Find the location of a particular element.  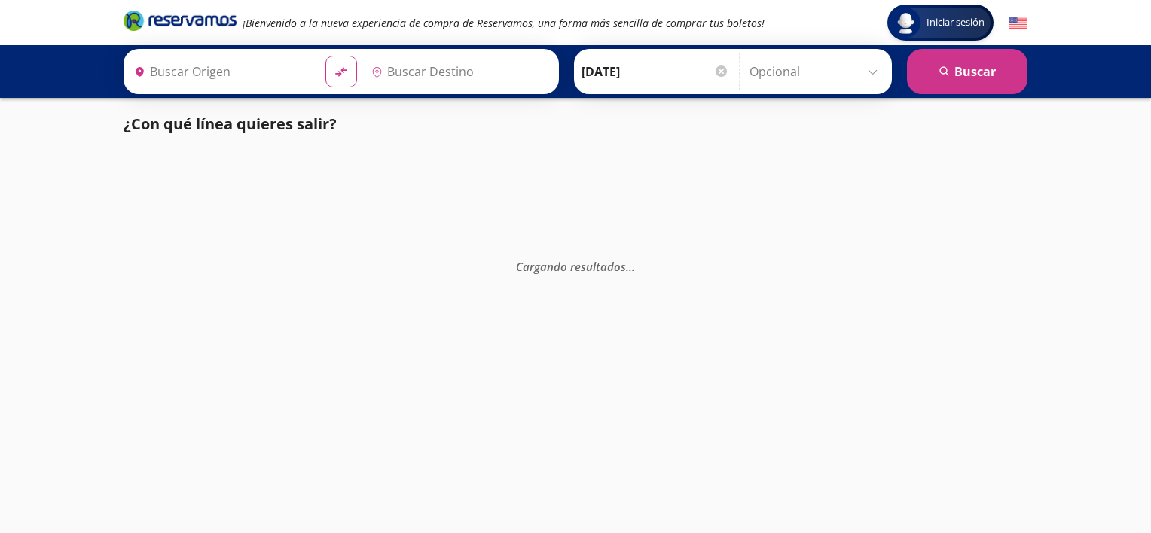

i: Brand Logo is located at coordinates (180, 20).